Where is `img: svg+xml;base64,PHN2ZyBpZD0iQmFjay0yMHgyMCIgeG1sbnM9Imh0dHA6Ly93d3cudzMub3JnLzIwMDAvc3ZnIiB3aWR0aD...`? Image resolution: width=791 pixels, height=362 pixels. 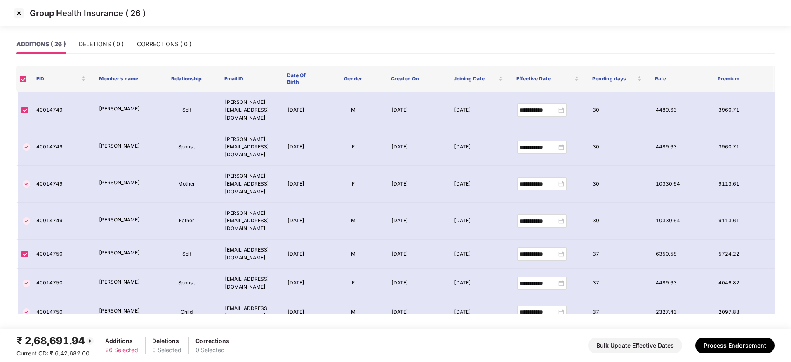
img: svg+xml;base64,PHN2ZyBpZD0iQmFjay0yMHgyMCIgeG1sbnM9Imh0dHA6Ly93d3cudzMub3JnLzIwMDAvc3ZnIiB3aWR0aD... is located at coordinates (90, 341).